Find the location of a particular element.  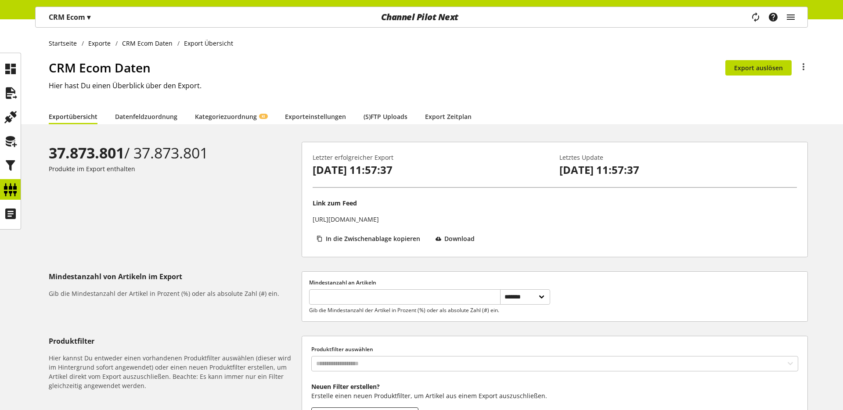

label: Produktfilter auswählen is located at coordinates (554, 349).